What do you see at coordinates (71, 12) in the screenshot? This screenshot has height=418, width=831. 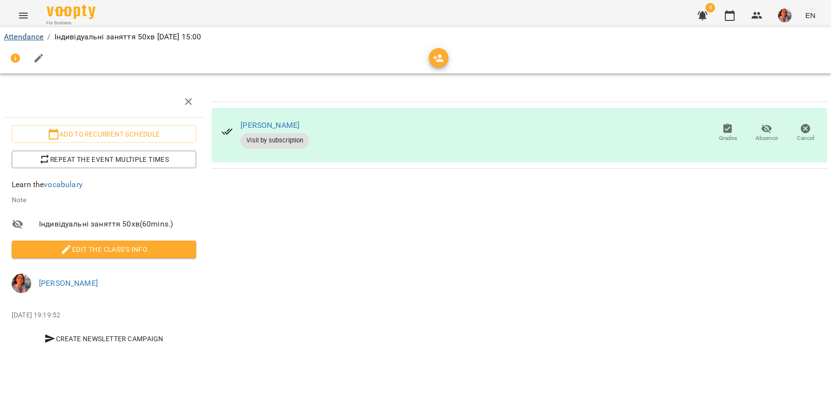 I see `img: Voopty Logo` at bounding box center [71, 12].